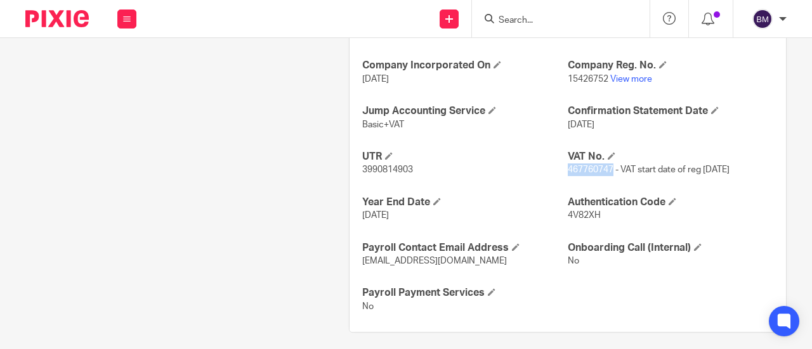  Describe the element at coordinates (670, 157) in the screenshot. I see `h4: VAT No.` at that location.